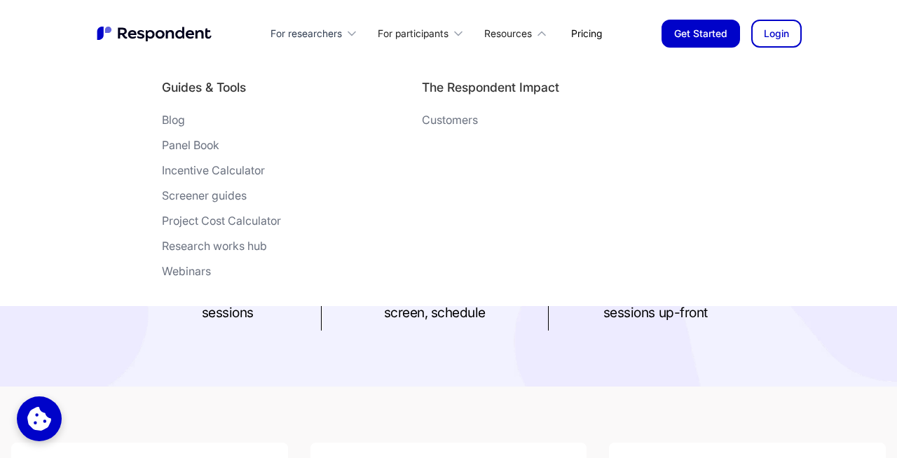 The image size is (897, 458). Describe the element at coordinates (776, 34) in the screenshot. I see `a: Login` at that location.